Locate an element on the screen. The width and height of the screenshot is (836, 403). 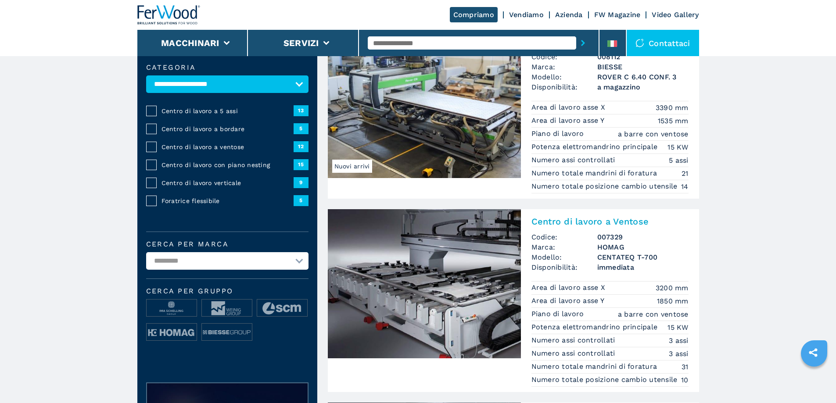
span: 12 is located at coordinates (301, 147).